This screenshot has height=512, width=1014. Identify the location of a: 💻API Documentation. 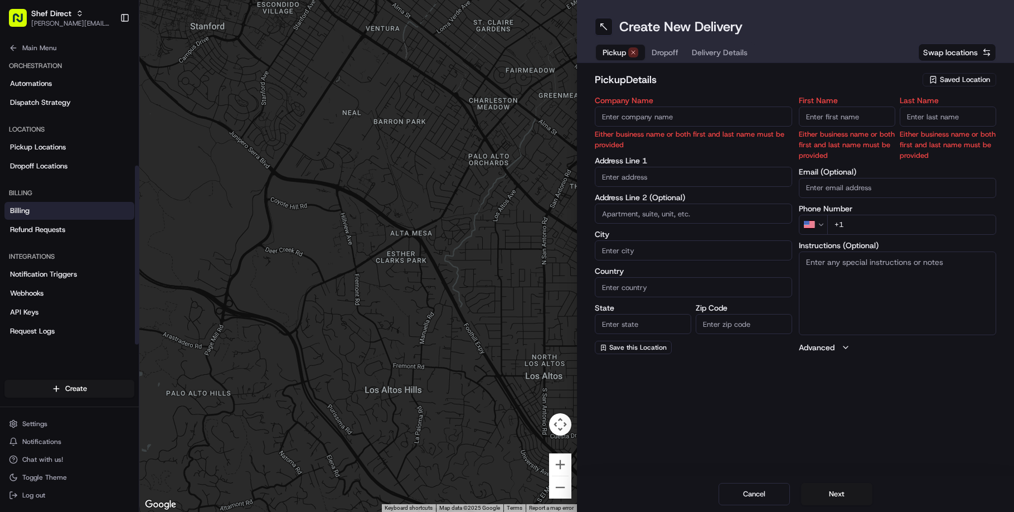
(137, 271).